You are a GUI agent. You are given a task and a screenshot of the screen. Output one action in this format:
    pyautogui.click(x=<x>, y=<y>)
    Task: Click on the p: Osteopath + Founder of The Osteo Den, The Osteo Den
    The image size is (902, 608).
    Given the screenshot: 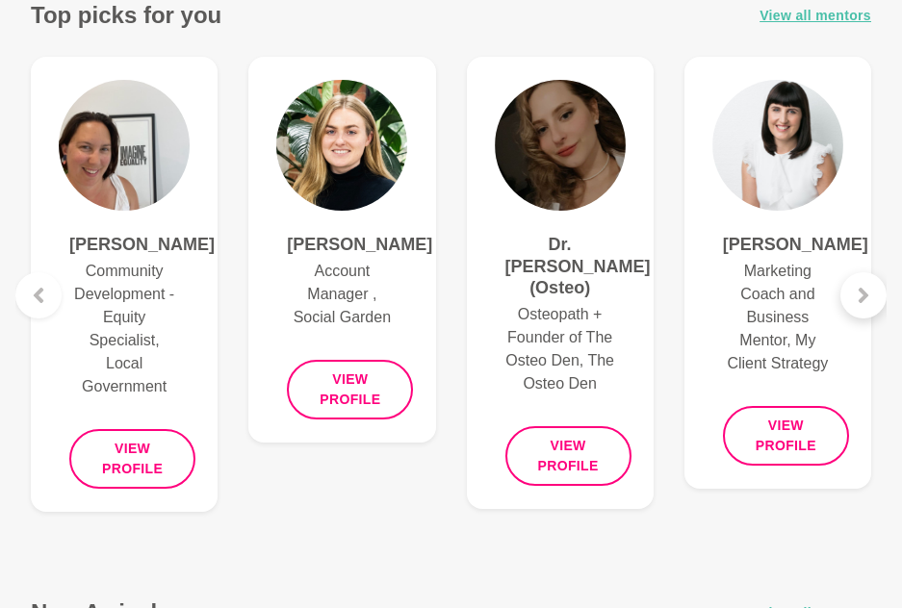 What is the action you would take?
    pyautogui.click(x=560, y=349)
    